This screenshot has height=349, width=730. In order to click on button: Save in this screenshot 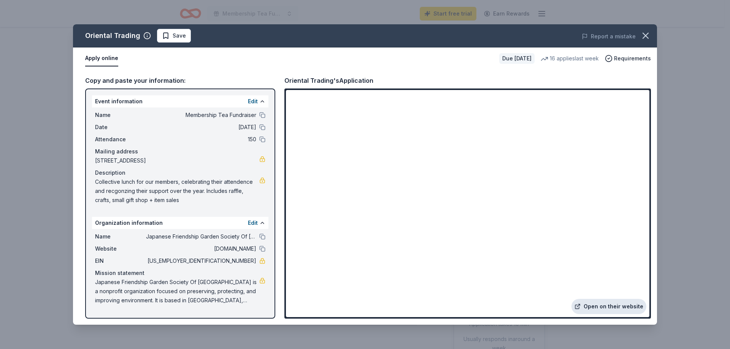, I will do `click(174, 36)`.